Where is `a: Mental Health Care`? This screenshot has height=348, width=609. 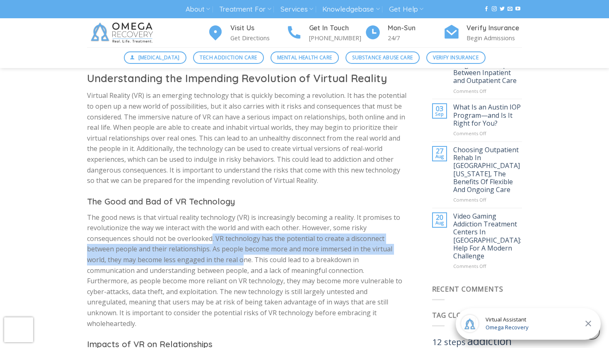
a: Mental Health Care is located at coordinates (304, 58).